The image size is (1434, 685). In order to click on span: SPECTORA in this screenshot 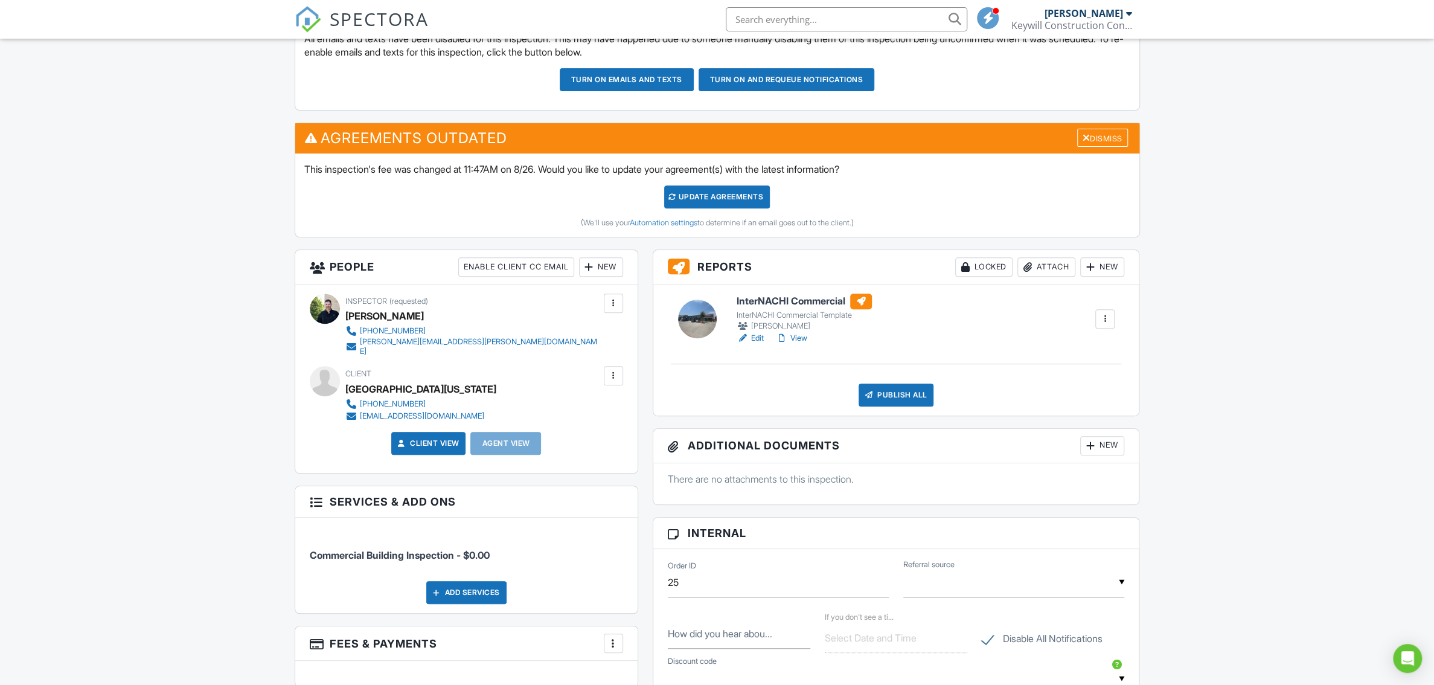, I will do `click(379, 19)`.